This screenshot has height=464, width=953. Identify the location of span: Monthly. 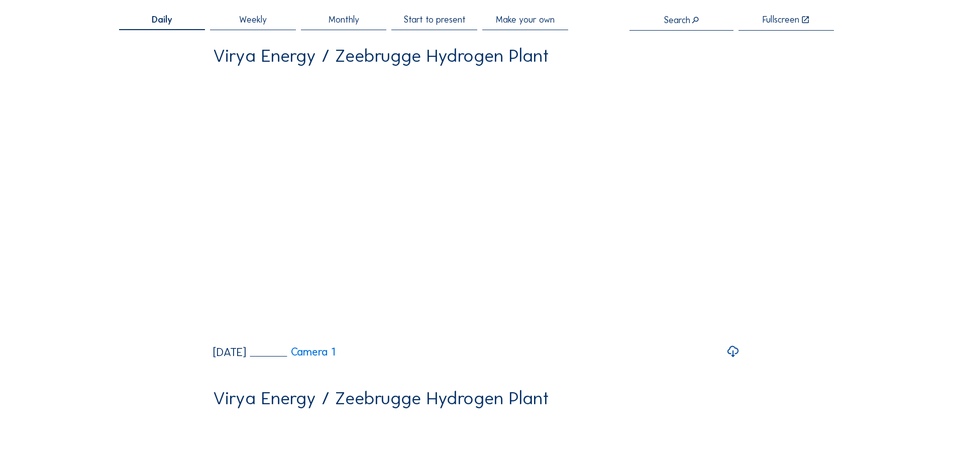
(344, 20).